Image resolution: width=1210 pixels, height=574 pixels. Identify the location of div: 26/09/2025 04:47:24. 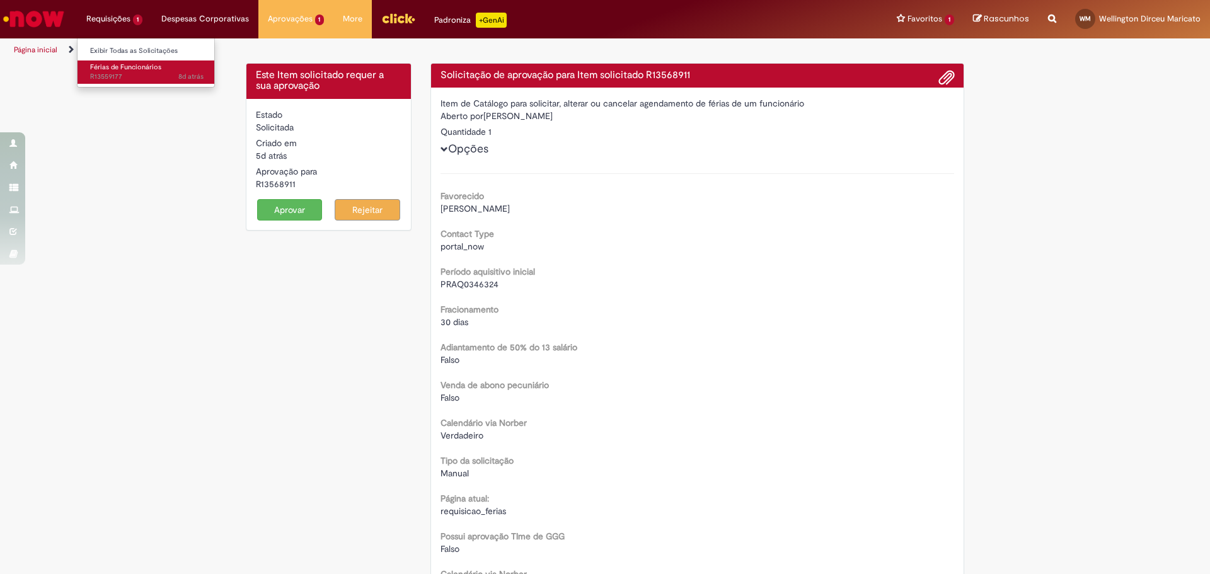
(328, 156).